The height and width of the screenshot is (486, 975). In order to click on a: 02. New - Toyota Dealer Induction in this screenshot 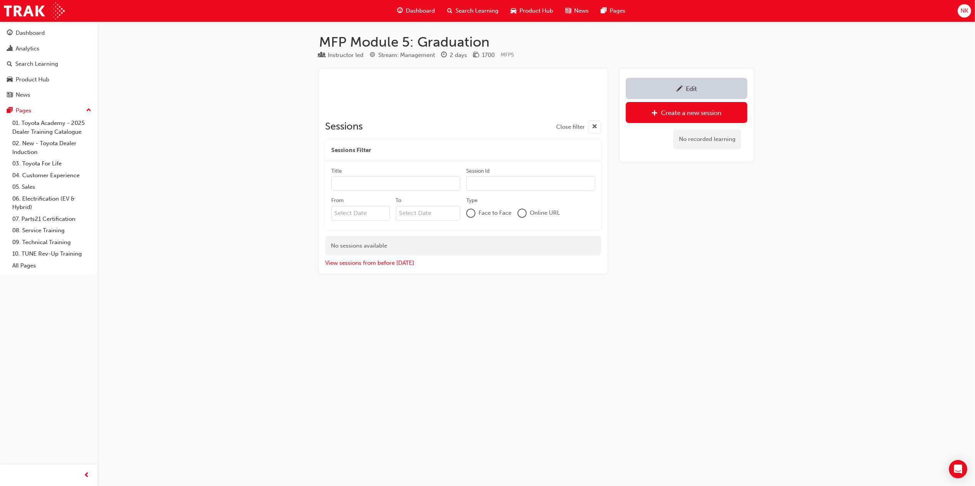, I will do `click(52, 148)`.